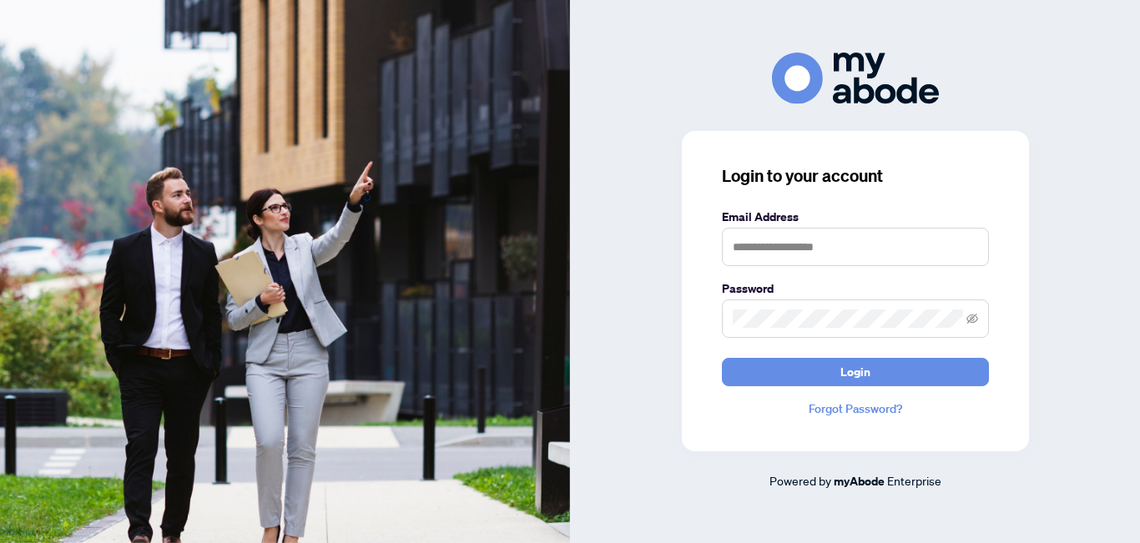  I want to click on span: Login, so click(856, 372).